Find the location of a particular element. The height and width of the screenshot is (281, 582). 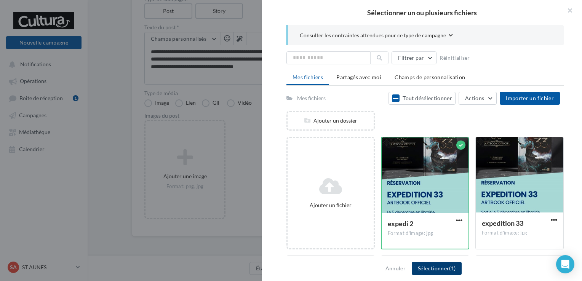

button: Sélectionner(1) is located at coordinates (436, 268).